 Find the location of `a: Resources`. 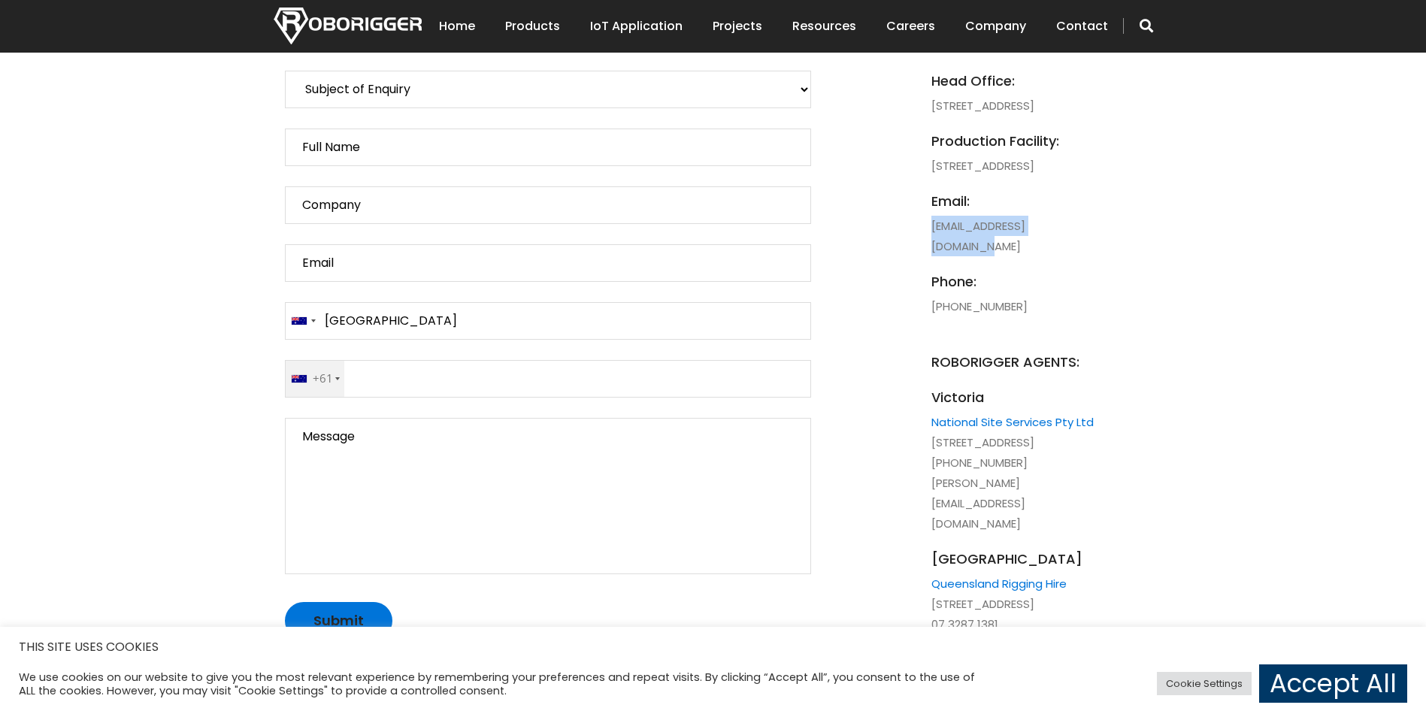

a: Resources is located at coordinates (824, 26).